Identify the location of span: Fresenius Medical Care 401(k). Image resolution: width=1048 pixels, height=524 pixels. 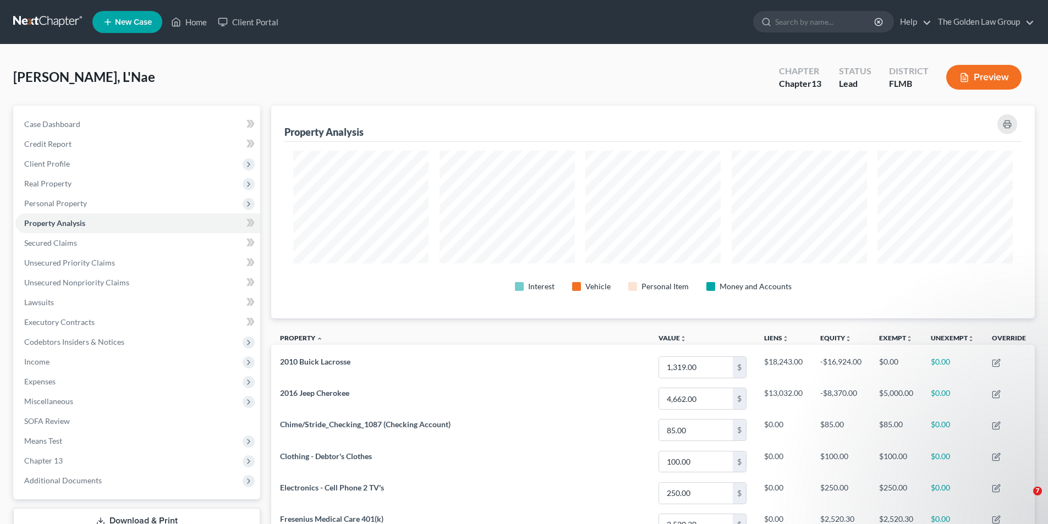
(332, 519).